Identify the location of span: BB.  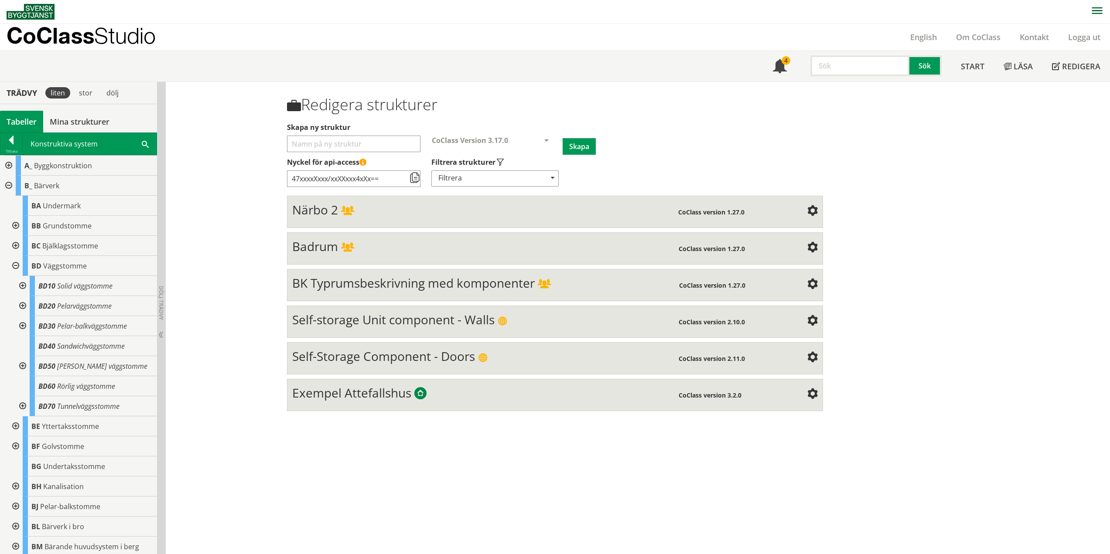
(36, 226).